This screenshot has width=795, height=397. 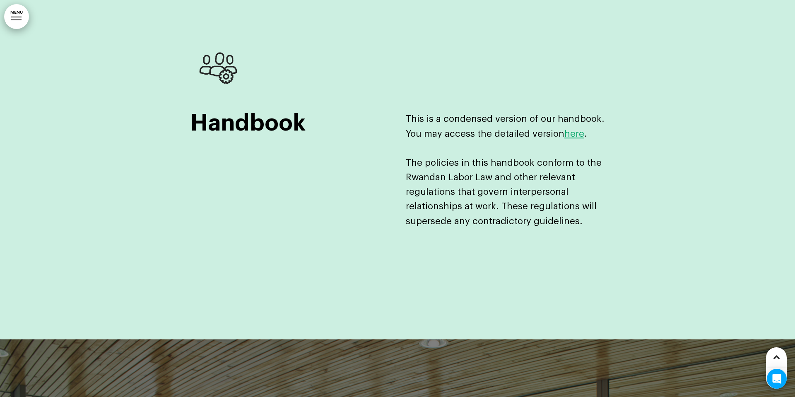 I want to click on img: 1685386192837.gif, so click(x=217, y=66).